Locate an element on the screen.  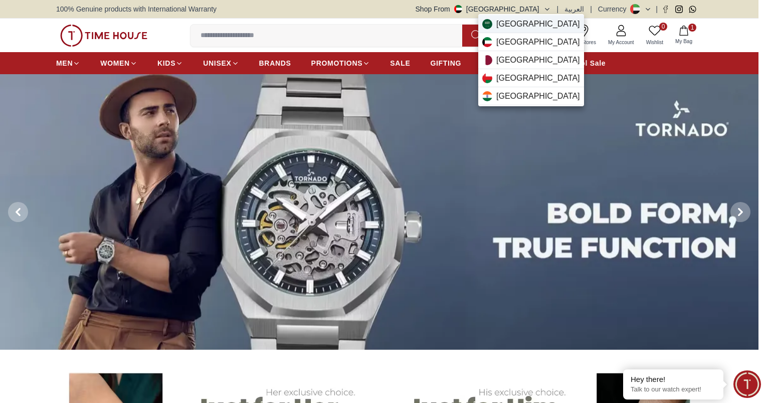
div: Chat Widget is located at coordinates (747, 384).